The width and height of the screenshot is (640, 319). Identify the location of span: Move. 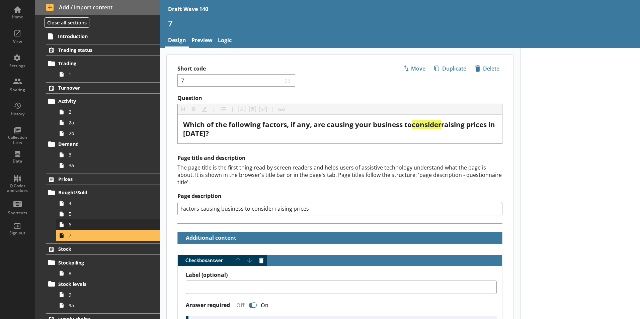
(414, 69).